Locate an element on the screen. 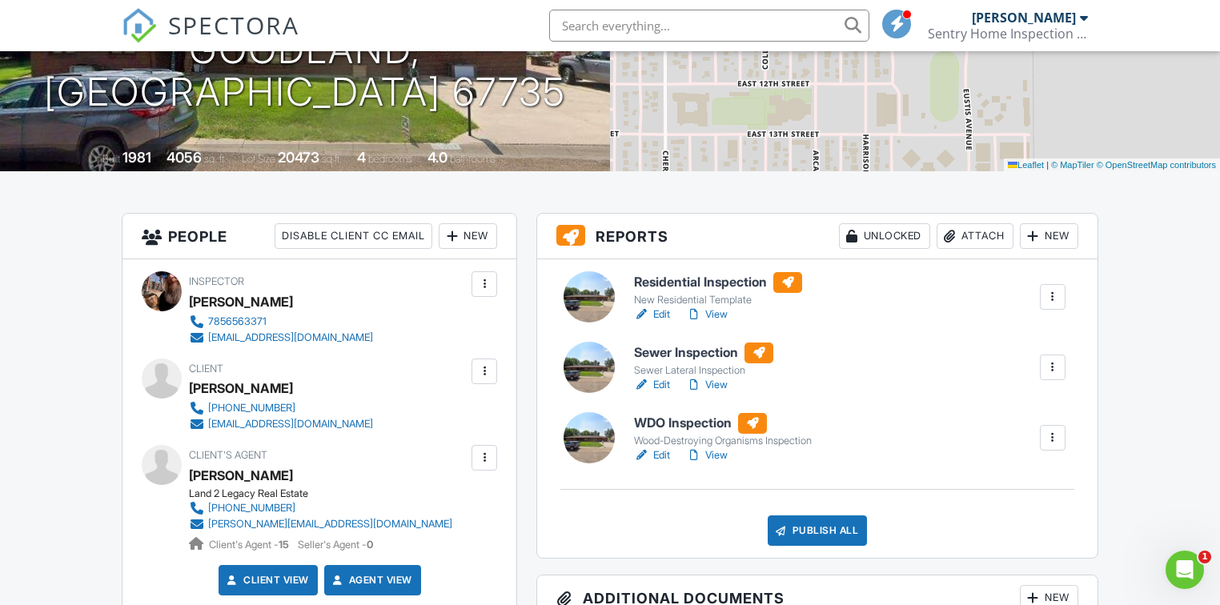 Image resolution: width=1220 pixels, height=605 pixels. div: Wood-Destroying Organisms Inspection is located at coordinates (723, 441).